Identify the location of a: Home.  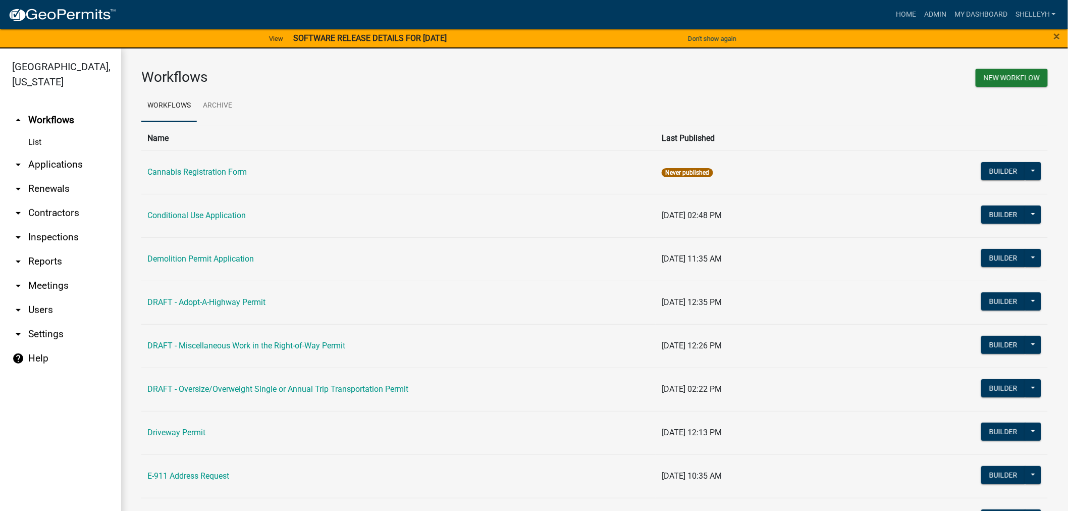
(906, 15).